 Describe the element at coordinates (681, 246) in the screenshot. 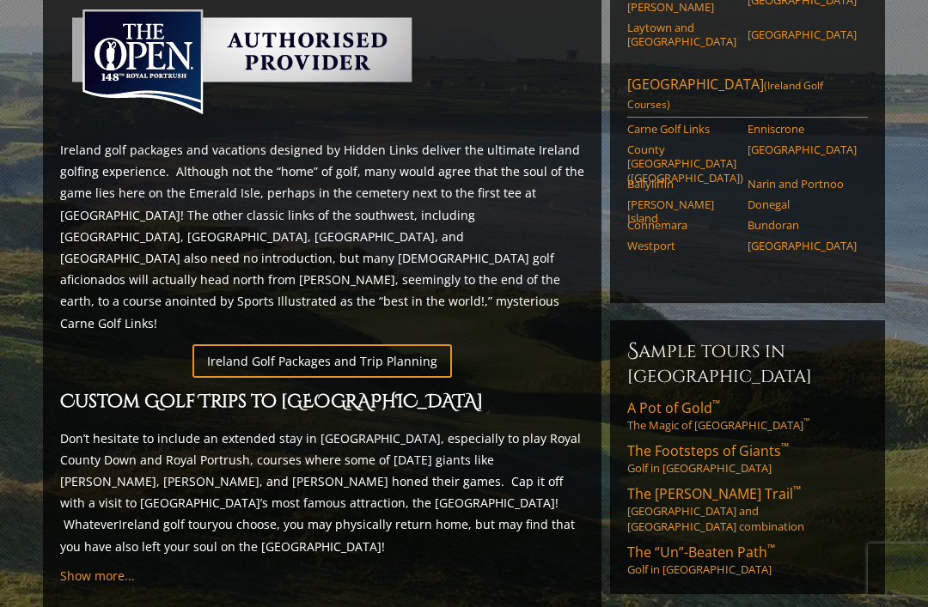

I see `a: Westport` at that location.